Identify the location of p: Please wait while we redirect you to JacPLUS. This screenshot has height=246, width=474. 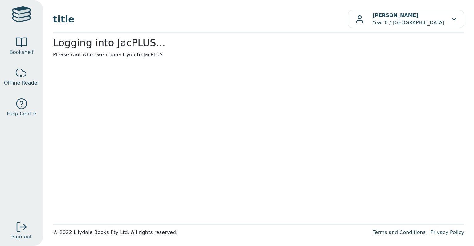
(258, 55).